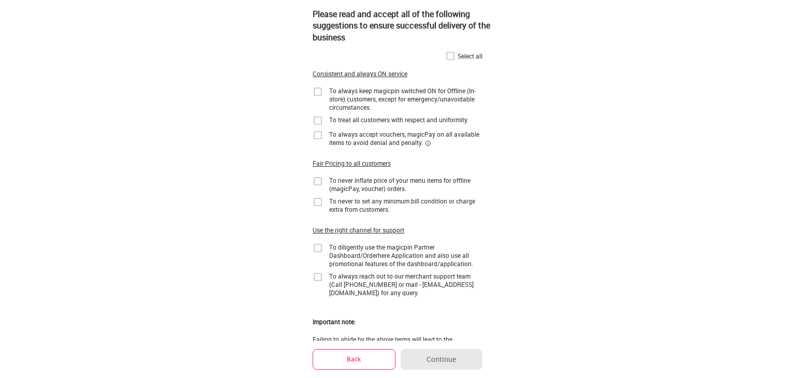 The width and height of the screenshot is (795, 378). I want to click on div: To treat all customers with respect and uniformity., so click(399, 120).